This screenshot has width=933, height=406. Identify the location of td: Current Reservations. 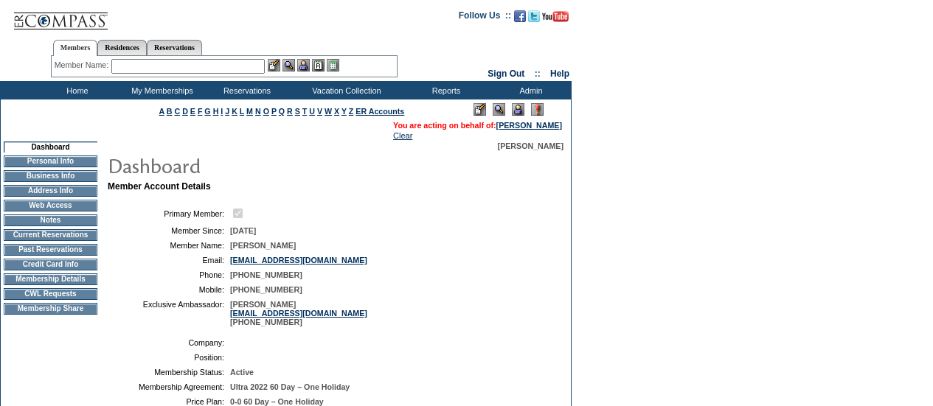
(50, 235).